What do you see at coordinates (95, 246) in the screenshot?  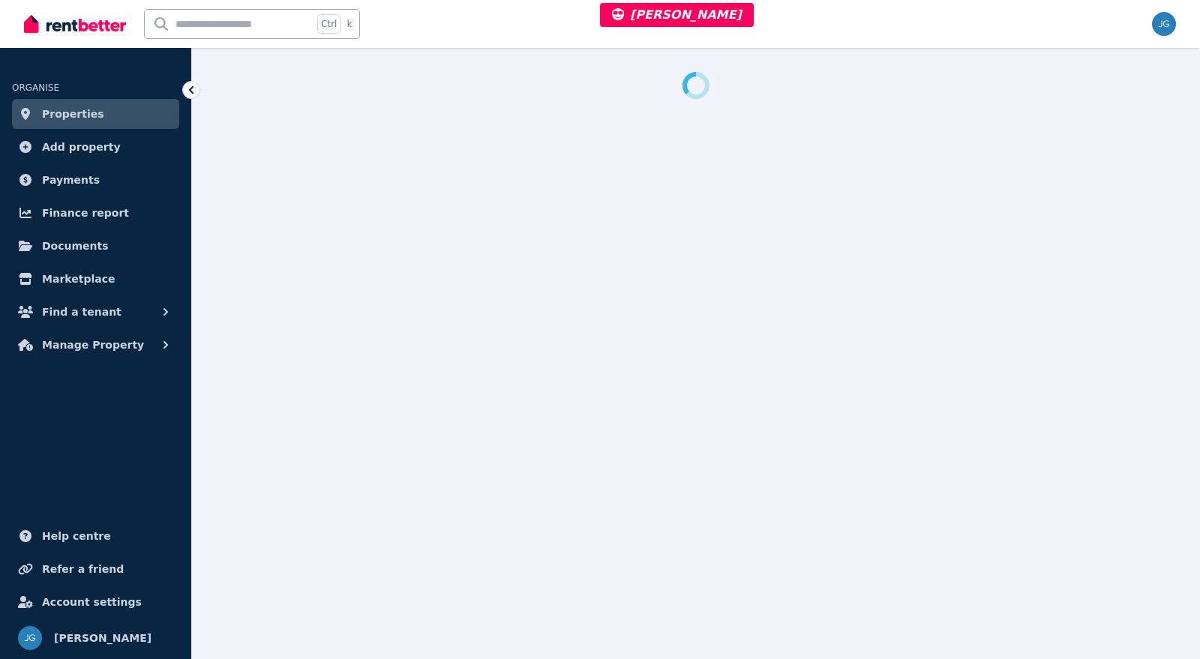 I see `a: Documents` at bounding box center [95, 246].